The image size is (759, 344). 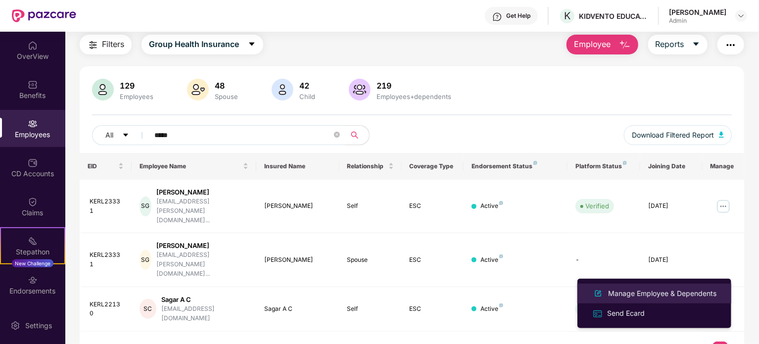 I want to click on div: Stepathon, so click(x=33, y=252).